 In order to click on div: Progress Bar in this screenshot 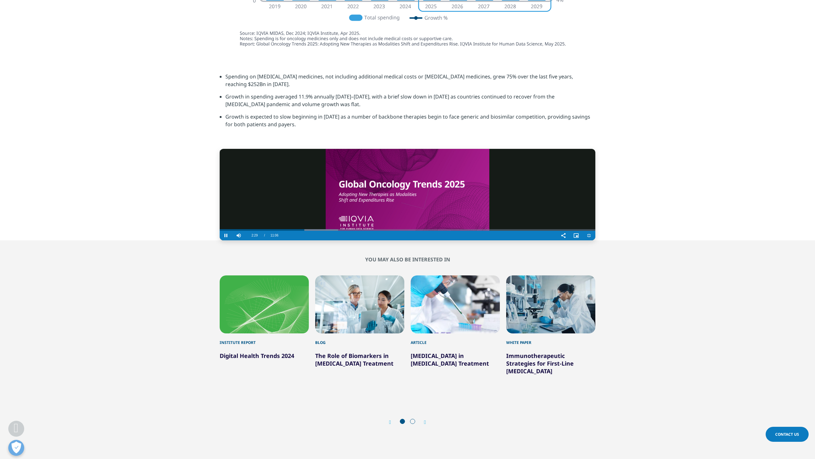, I will do `click(408, 230)`.